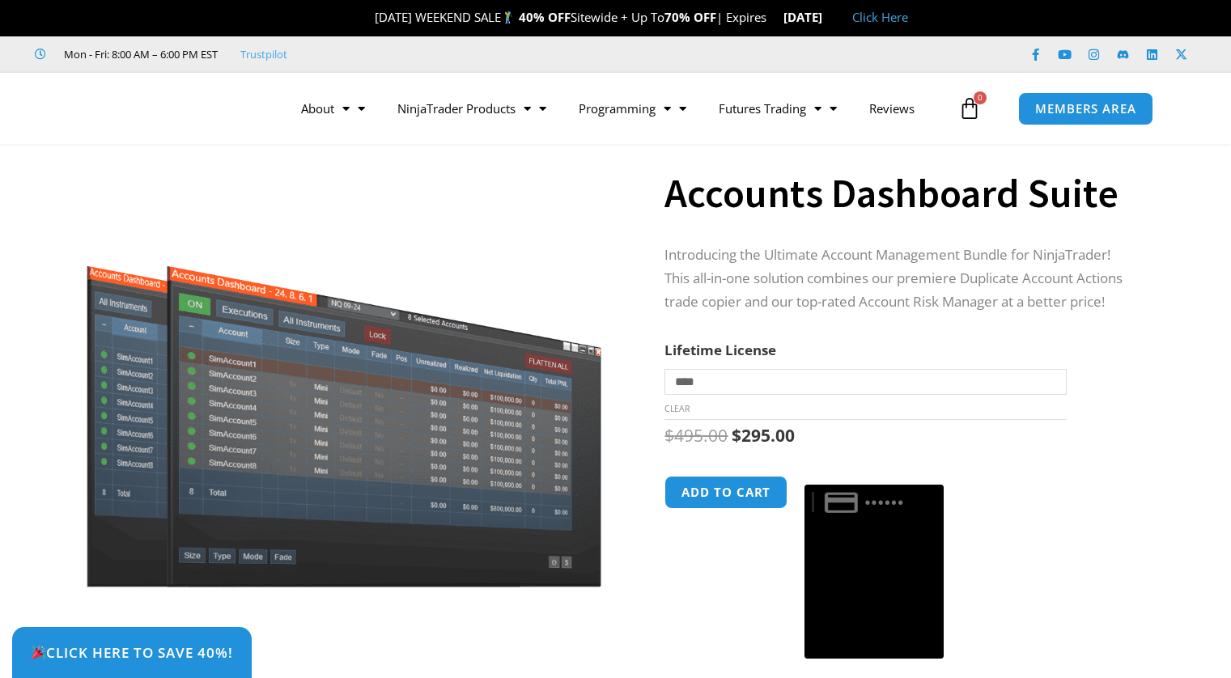  I want to click on a: 0, so click(970, 108).